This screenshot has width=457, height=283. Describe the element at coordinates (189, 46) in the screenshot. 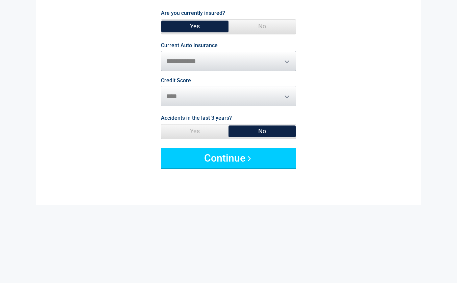

I see `label: Current Auto Insurance` at that location.